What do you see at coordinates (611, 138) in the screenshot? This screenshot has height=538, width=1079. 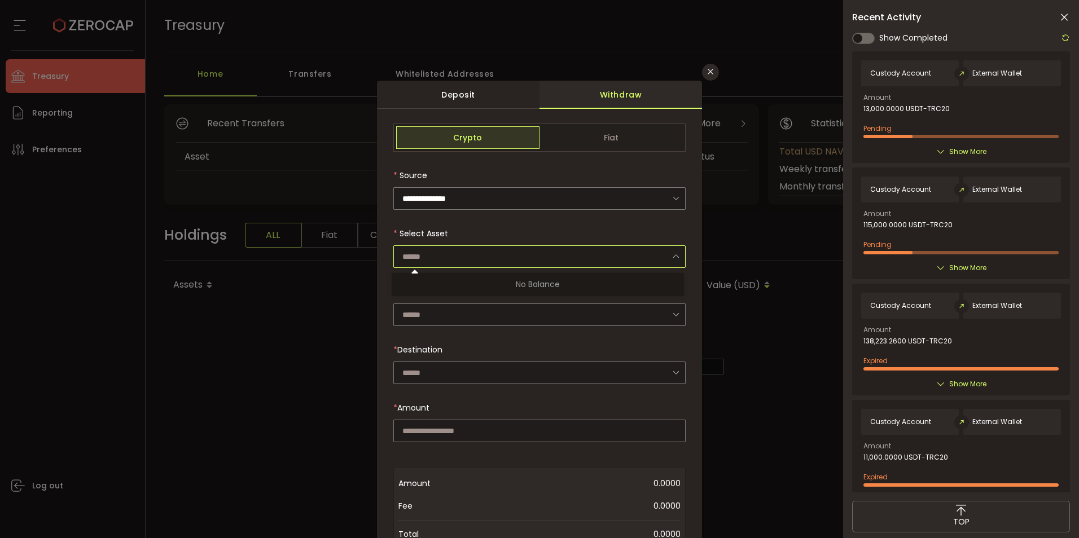 I see `span: Fiat` at bounding box center [611, 138].